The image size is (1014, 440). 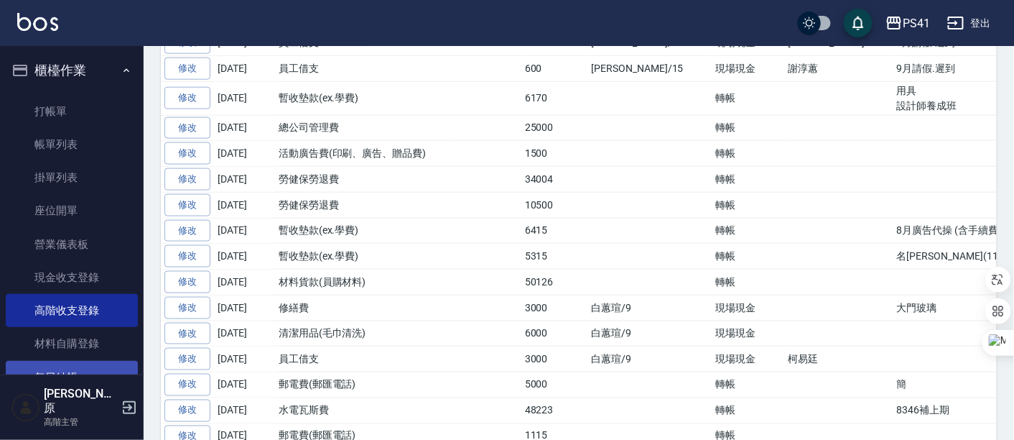 I want to click on td: 50126, so click(x=555, y=282).